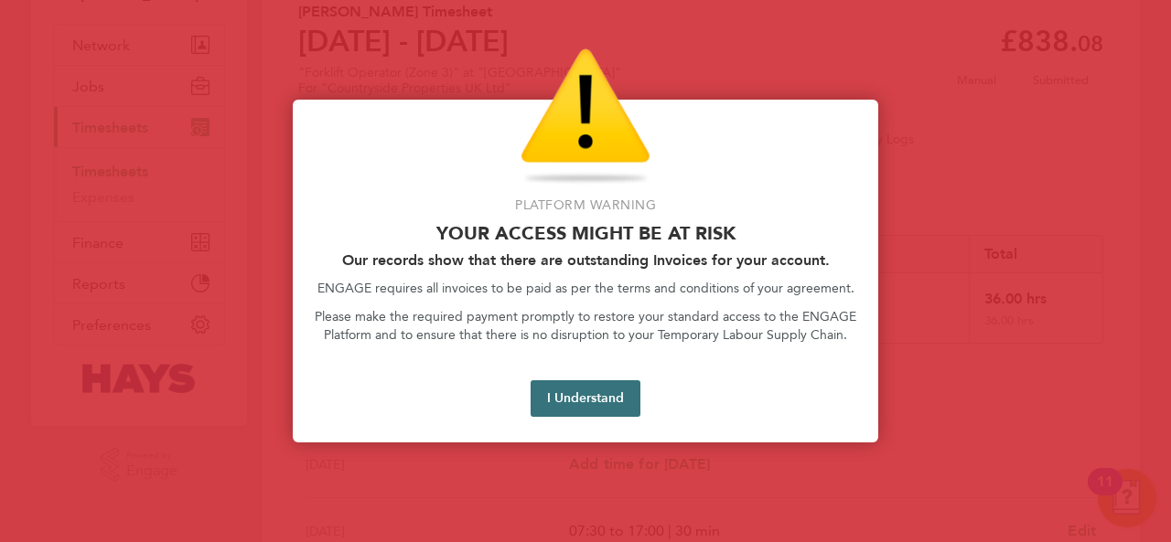  What do you see at coordinates (585, 206) in the screenshot?
I see `p: Platform Warning` at bounding box center [585, 206].